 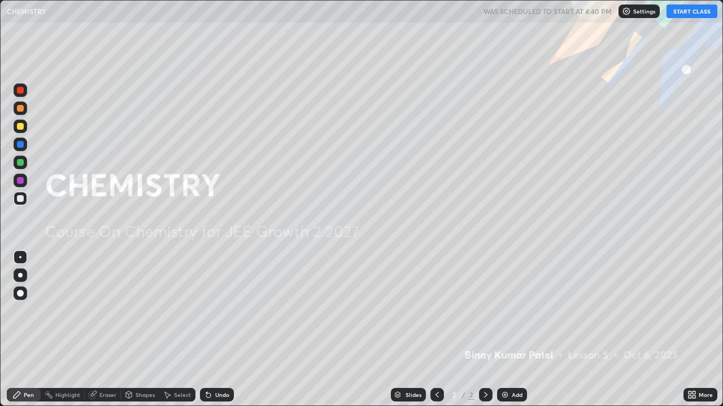 What do you see at coordinates (145, 395) in the screenshot?
I see `div: Shapes` at bounding box center [145, 395].